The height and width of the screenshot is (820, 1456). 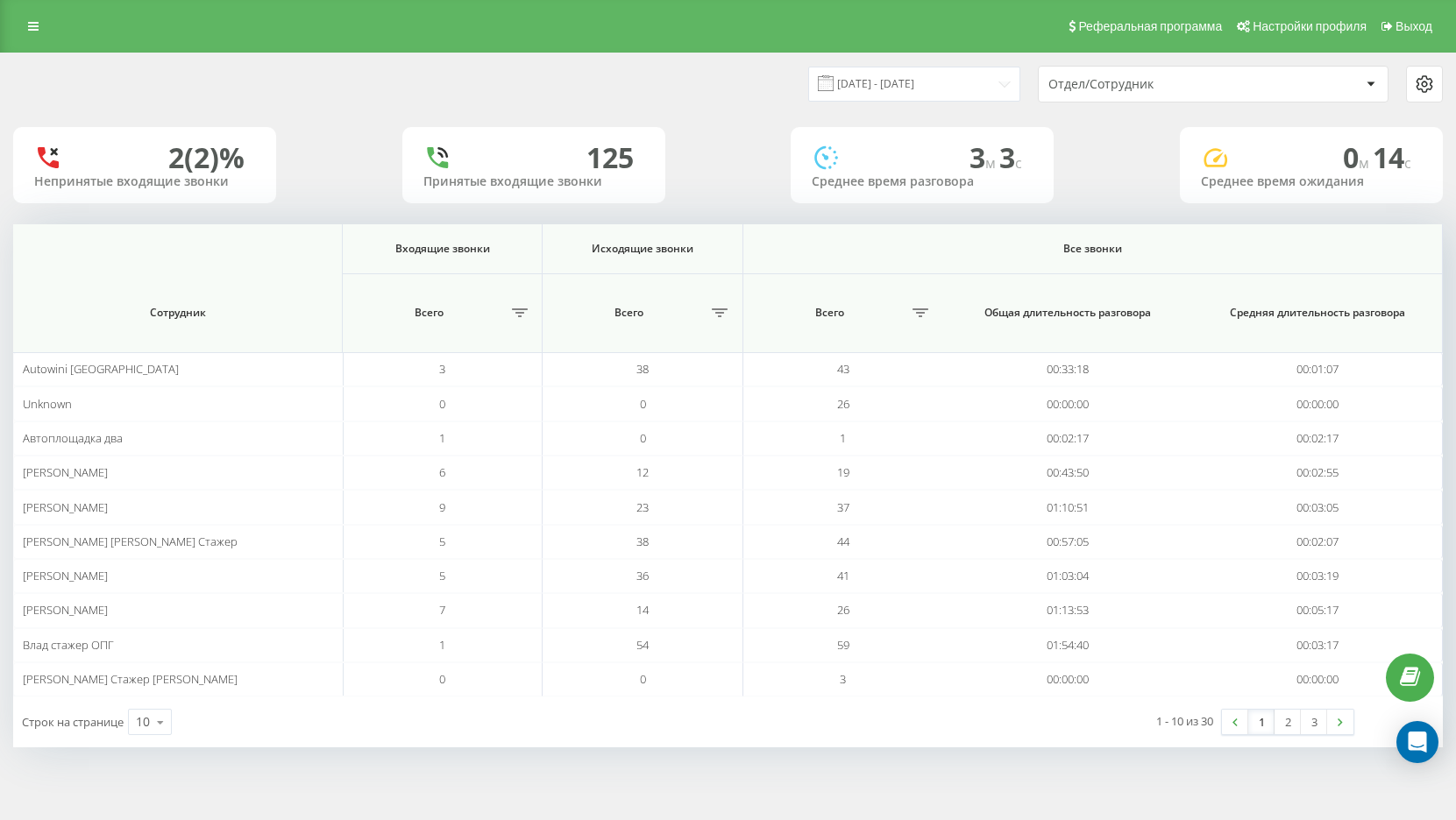 What do you see at coordinates (844, 645) in the screenshot?
I see `span: 59` at bounding box center [844, 645].